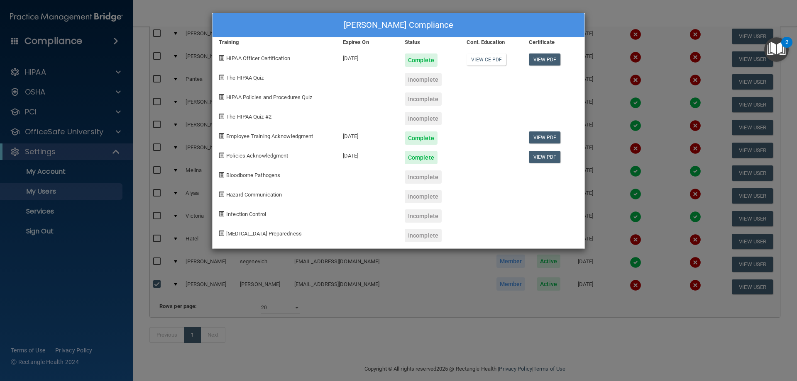 The width and height of the screenshot is (797, 381). What do you see at coordinates (258, 58) in the screenshot?
I see `span: HIPAA Officer Certification` at bounding box center [258, 58].